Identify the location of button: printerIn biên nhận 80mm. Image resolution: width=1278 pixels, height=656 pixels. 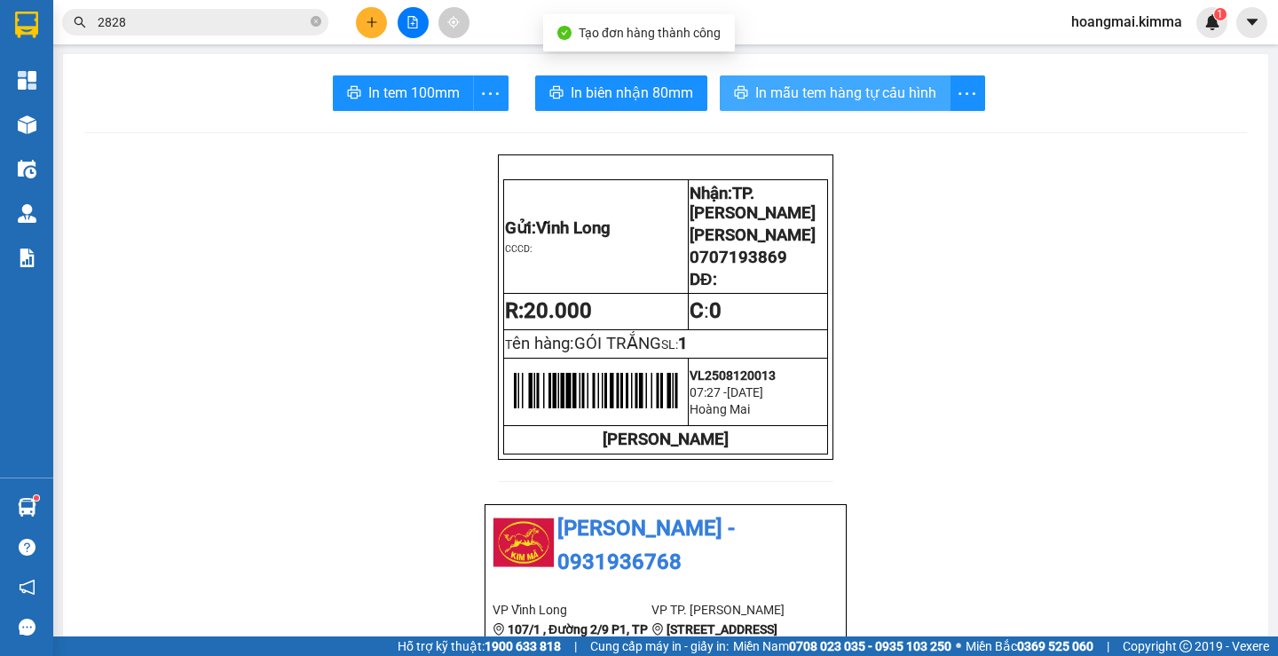
(621, 93).